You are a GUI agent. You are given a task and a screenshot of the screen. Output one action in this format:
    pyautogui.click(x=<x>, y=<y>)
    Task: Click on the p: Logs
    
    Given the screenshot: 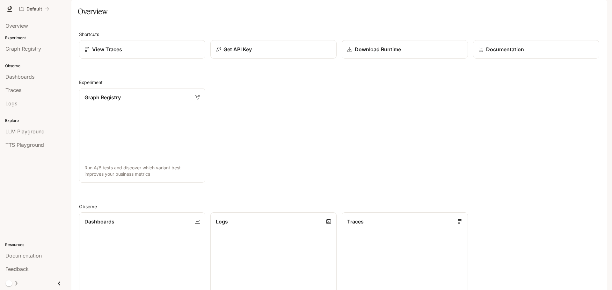 What is the action you would take?
    pyautogui.click(x=222, y=222)
    